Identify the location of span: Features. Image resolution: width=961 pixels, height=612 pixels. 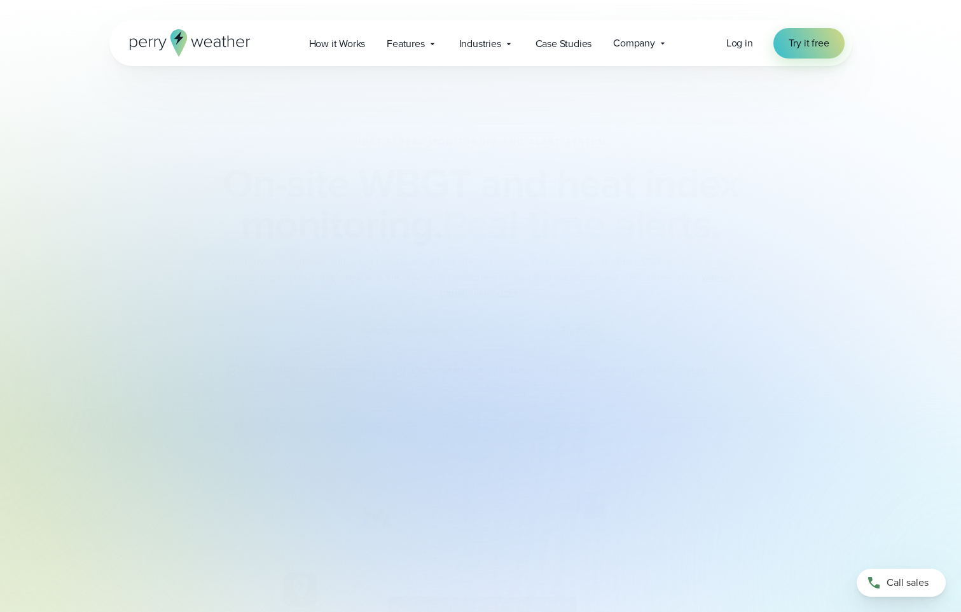
(405, 44).